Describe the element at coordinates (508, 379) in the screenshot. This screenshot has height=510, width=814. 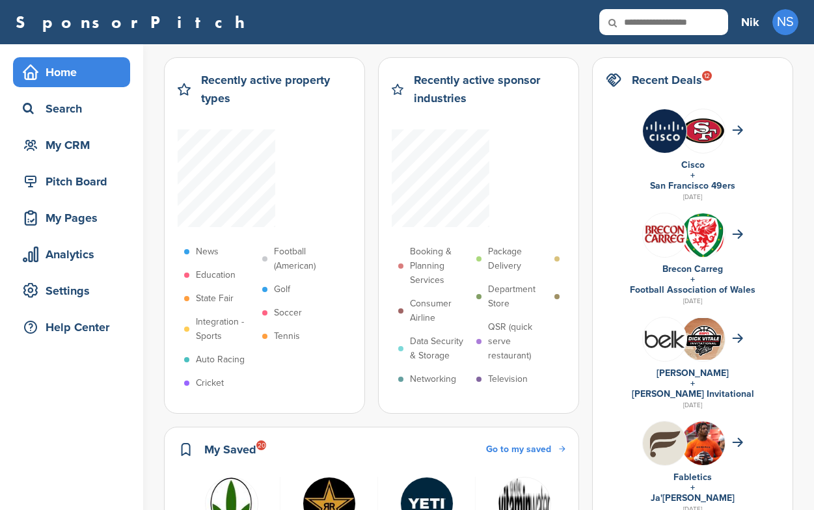
I see `p: Television` at that location.